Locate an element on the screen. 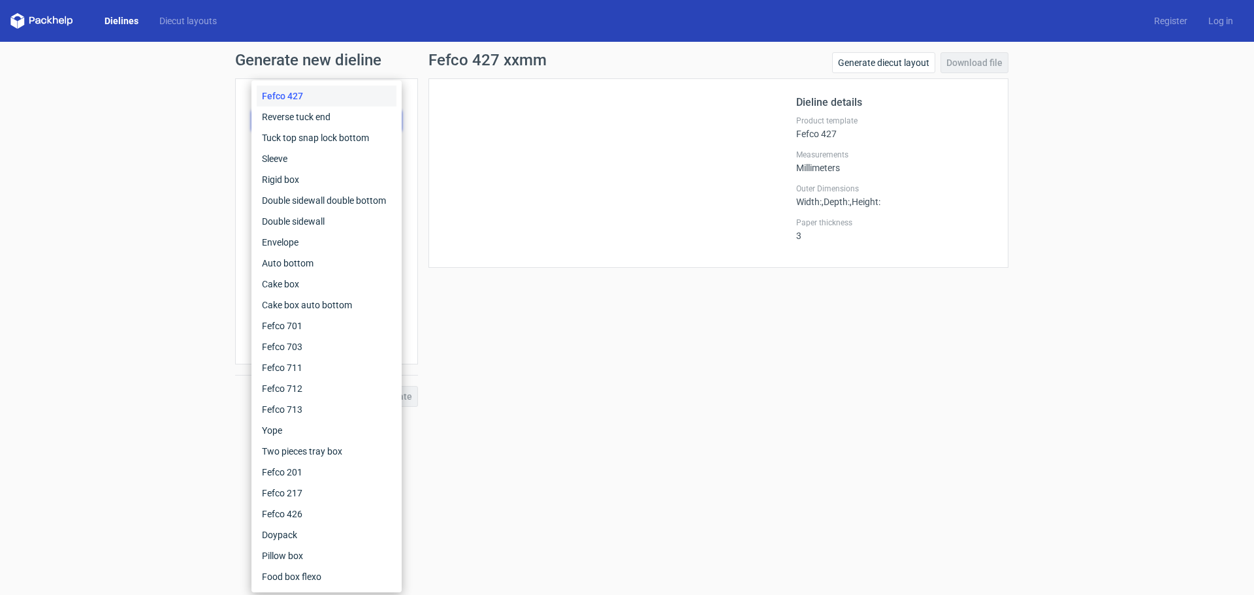 The image size is (1254, 595). div: Cake box is located at coordinates (327, 284).